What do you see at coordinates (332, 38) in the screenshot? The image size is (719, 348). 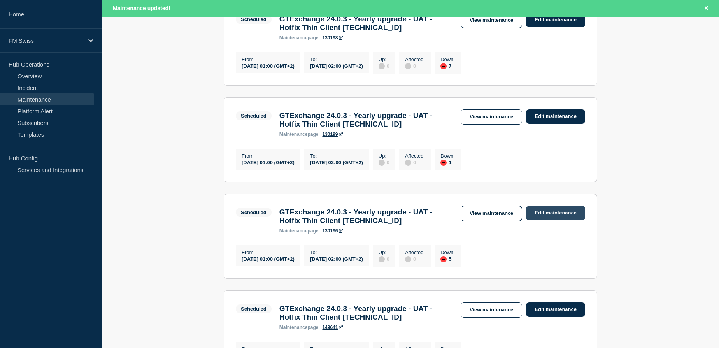 I see `a: 130198` at bounding box center [332, 38].